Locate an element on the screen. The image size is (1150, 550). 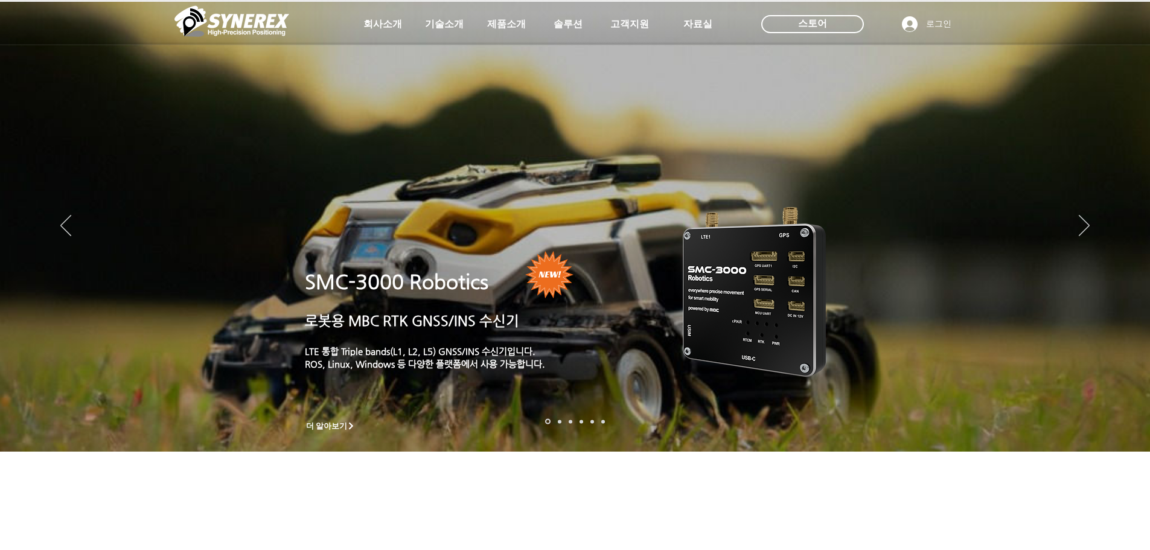
a: ROS, Linux, Windows 등 다양한 플랫폼에서 사용 가능합니다. is located at coordinates (425, 363).